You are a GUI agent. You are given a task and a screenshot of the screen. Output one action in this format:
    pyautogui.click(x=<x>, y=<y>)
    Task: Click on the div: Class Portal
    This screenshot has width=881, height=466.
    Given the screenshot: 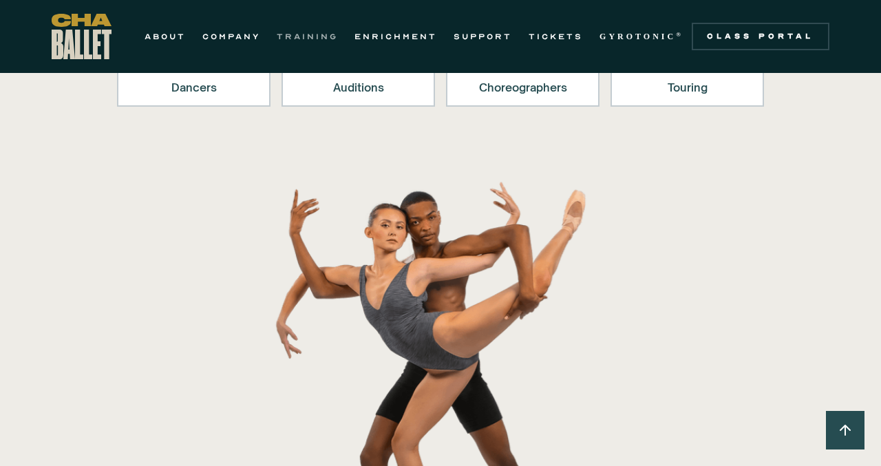 What is the action you would take?
    pyautogui.click(x=761, y=36)
    